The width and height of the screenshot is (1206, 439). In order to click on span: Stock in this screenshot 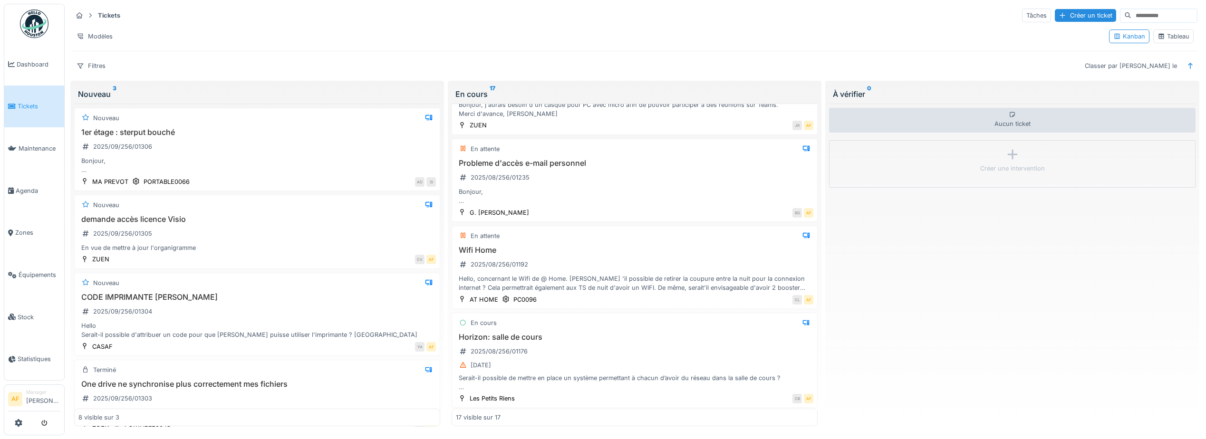, I will do `click(39, 317)`.